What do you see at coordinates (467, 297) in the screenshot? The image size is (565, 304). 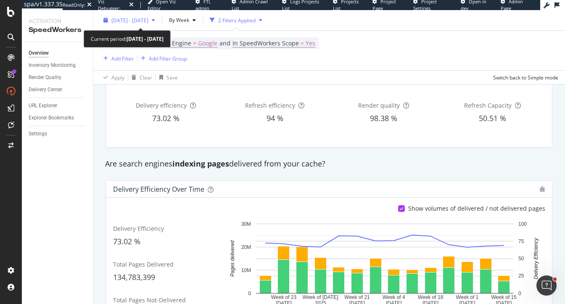 I see `text: Week of 1` at bounding box center [467, 297].